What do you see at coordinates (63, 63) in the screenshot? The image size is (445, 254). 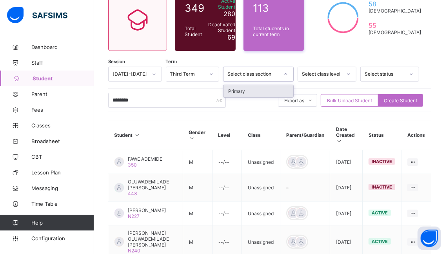 I see `span: Staff` at bounding box center [63, 63].